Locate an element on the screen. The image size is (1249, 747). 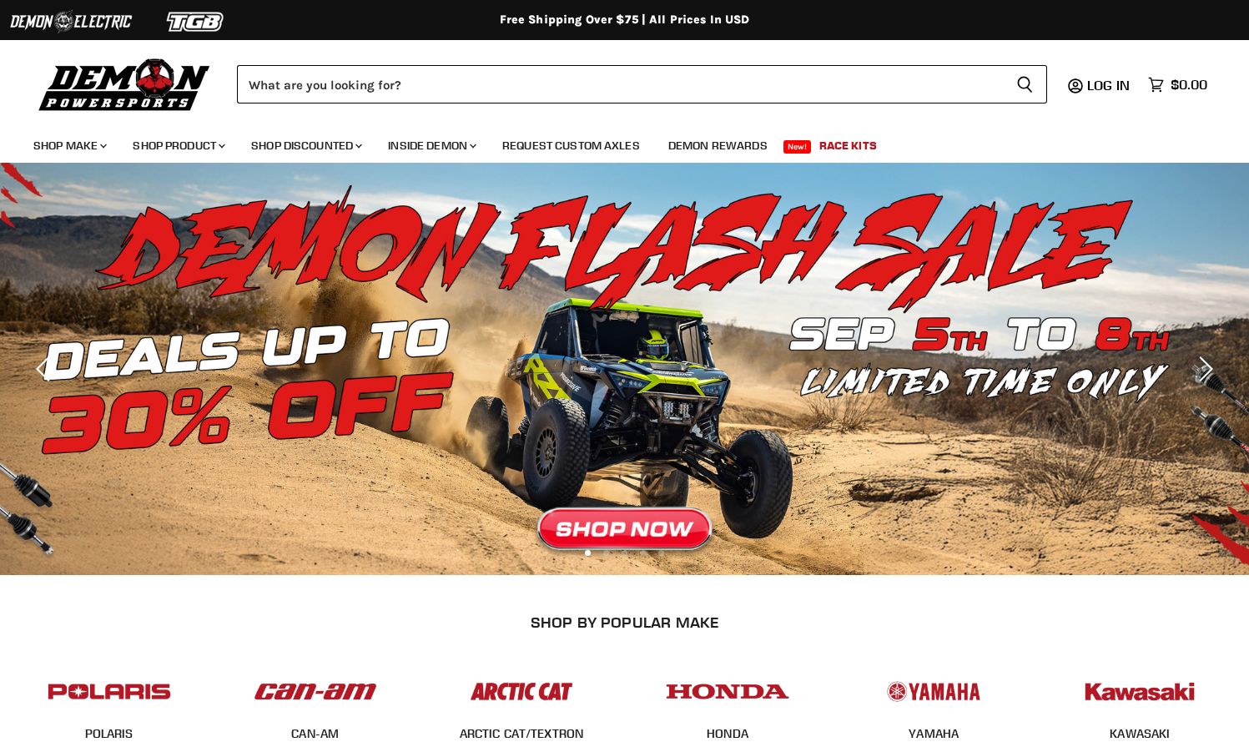
input: Search is located at coordinates (620, 84).